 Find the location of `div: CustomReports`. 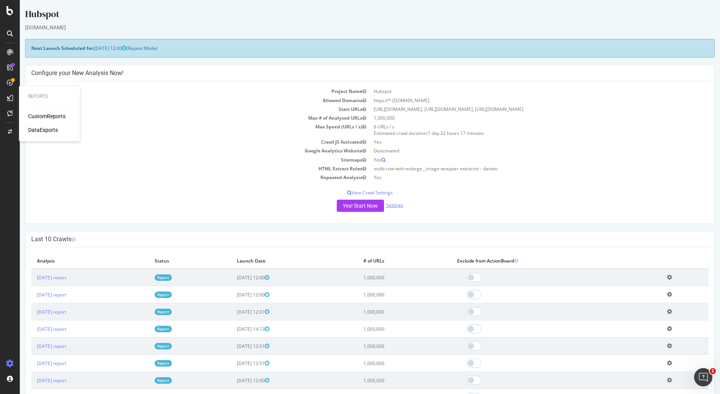

div: CustomReports is located at coordinates (47, 116).